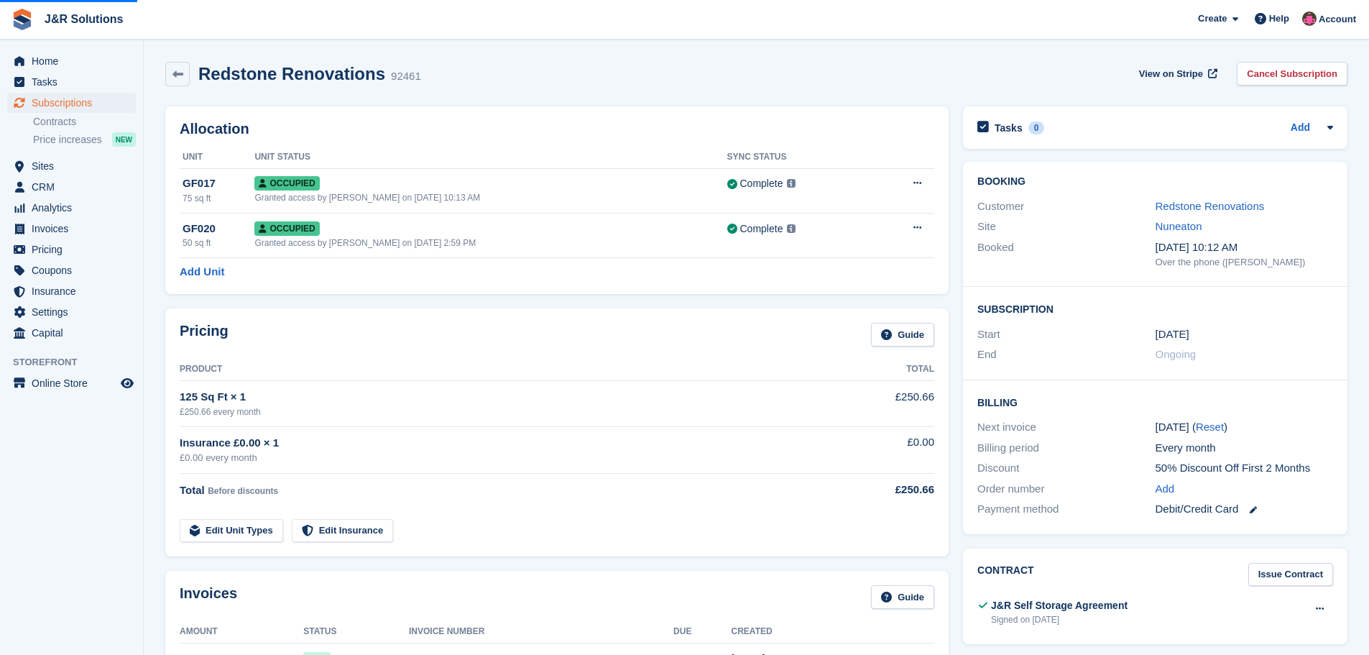 The width and height of the screenshot is (1369, 655). What do you see at coordinates (78, 362) in the screenshot?
I see `span: Storefront` at bounding box center [78, 362].